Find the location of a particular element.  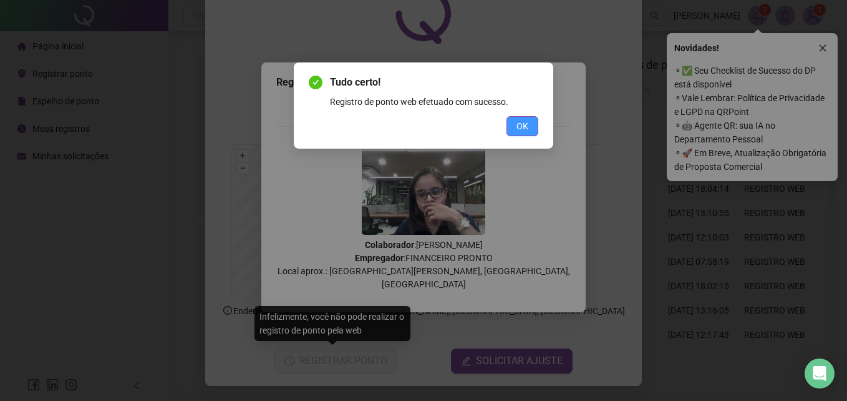

span: check-circle is located at coordinates (316, 82).